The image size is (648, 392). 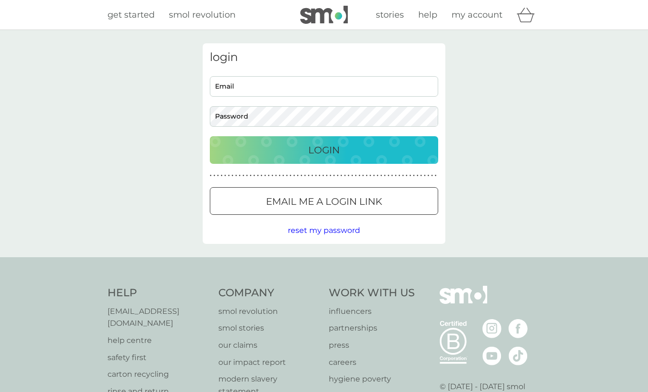 What do you see at coordinates (324, 150) in the screenshot?
I see `p: Login` at bounding box center [324, 150].